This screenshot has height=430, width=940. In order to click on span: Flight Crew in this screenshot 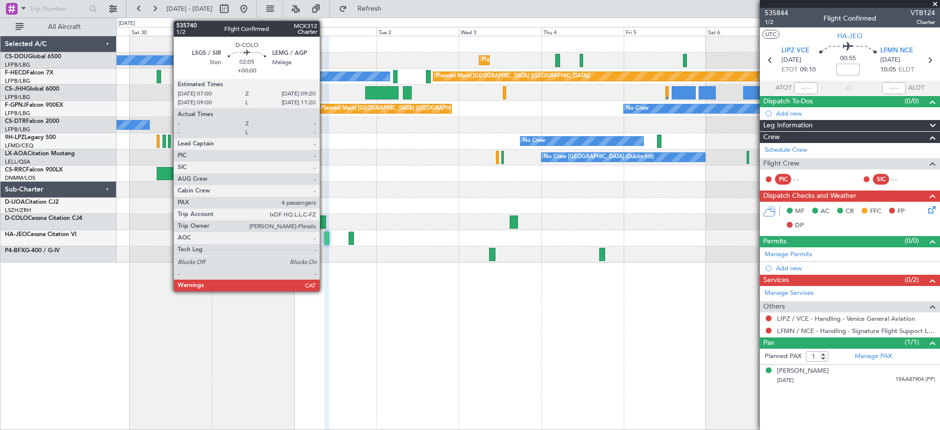, I will do `click(781, 163)`.